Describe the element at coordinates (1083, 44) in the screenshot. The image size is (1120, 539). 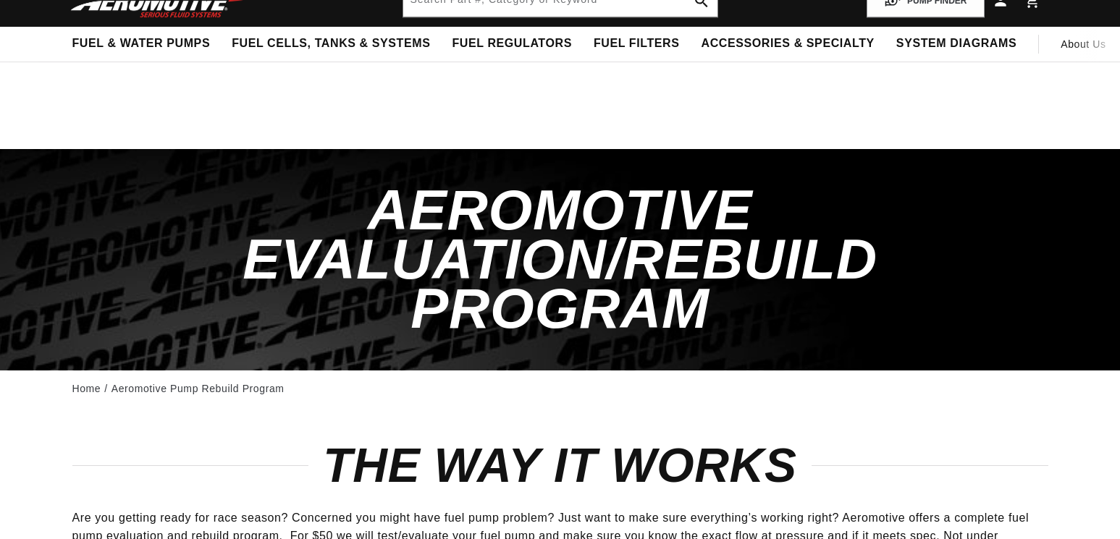
I see `span: About Us` at that location.